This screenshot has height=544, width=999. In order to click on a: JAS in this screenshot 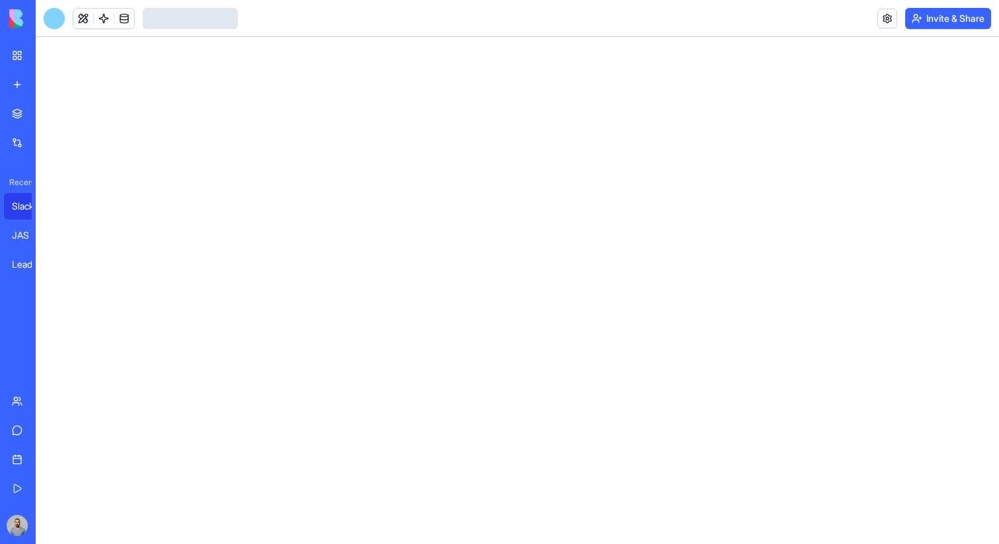, I will do `click(30, 235)`.